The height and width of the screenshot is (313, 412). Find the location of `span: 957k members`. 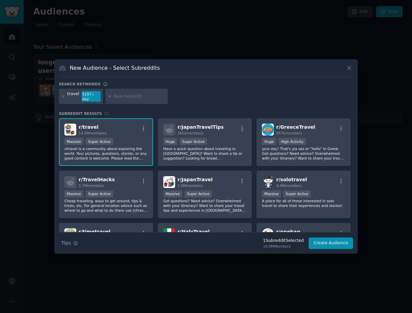

span: 957k members is located at coordinates (289, 133).